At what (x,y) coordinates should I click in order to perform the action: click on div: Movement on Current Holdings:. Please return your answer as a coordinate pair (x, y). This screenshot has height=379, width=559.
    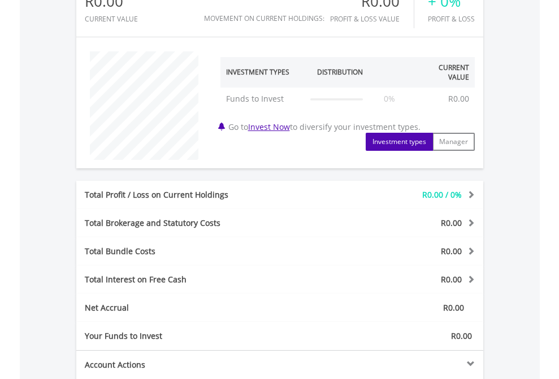
    Looking at the image, I should click on (264, 18).